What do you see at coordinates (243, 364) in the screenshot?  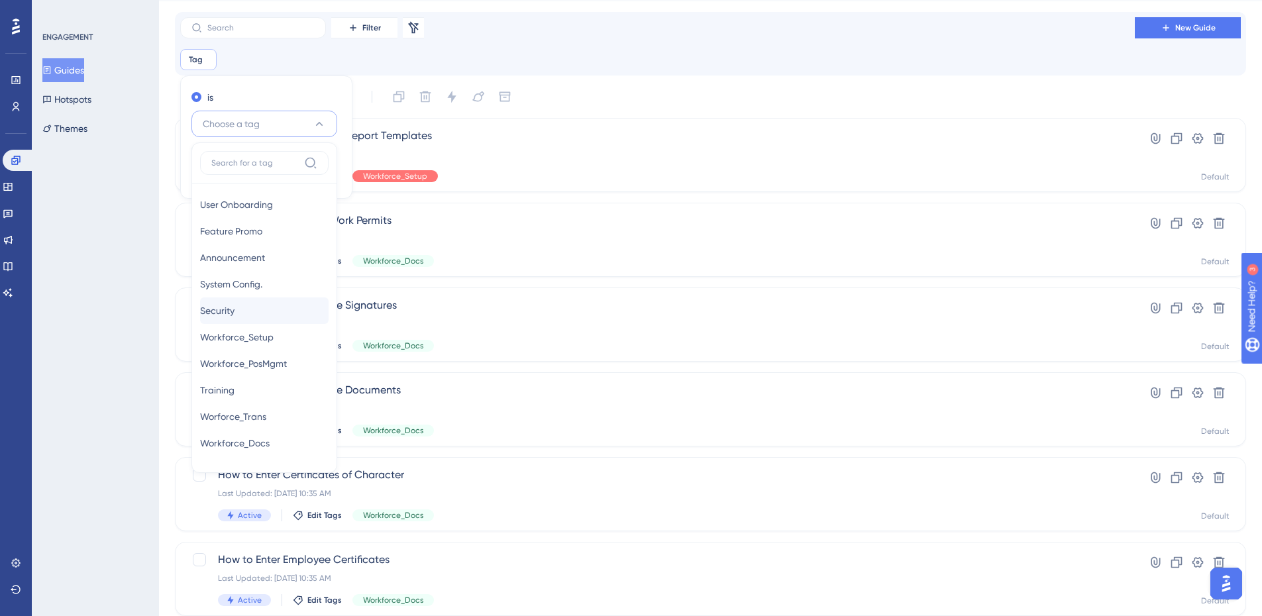 I see `span: Workforce_PosMgmt` at bounding box center [243, 364].